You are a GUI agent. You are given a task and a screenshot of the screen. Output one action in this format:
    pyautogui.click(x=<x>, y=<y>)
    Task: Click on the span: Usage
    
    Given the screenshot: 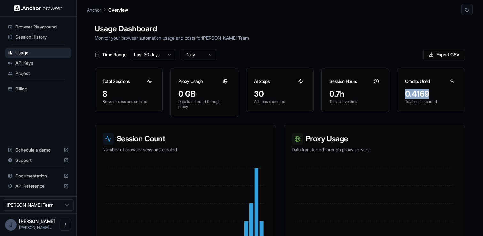 What is the action you would take?
    pyautogui.click(x=42, y=53)
    